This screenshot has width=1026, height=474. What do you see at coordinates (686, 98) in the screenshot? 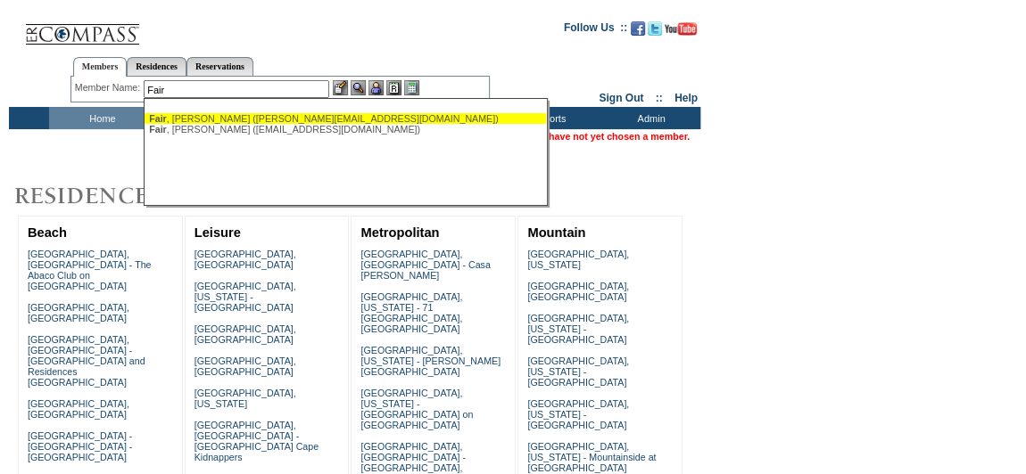
I see `a: Help` at bounding box center [686, 98].